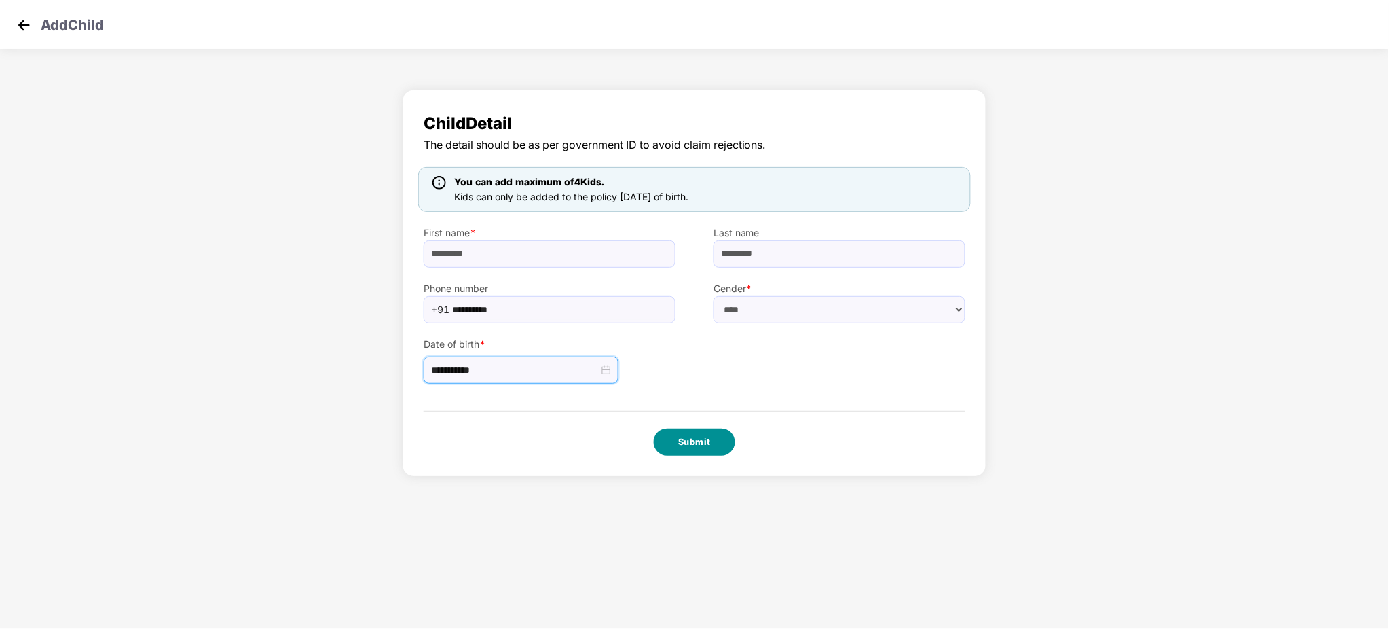 Image resolution: width=1389 pixels, height=629 pixels. I want to click on p: Add Child, so click(72, 23).